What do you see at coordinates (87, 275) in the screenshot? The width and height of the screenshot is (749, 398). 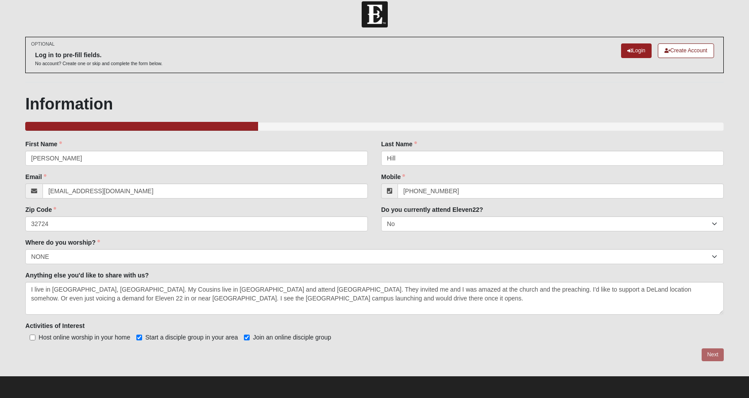 I see `label: Anything else you'd like to share with us?` at bounding box center [87, 275].